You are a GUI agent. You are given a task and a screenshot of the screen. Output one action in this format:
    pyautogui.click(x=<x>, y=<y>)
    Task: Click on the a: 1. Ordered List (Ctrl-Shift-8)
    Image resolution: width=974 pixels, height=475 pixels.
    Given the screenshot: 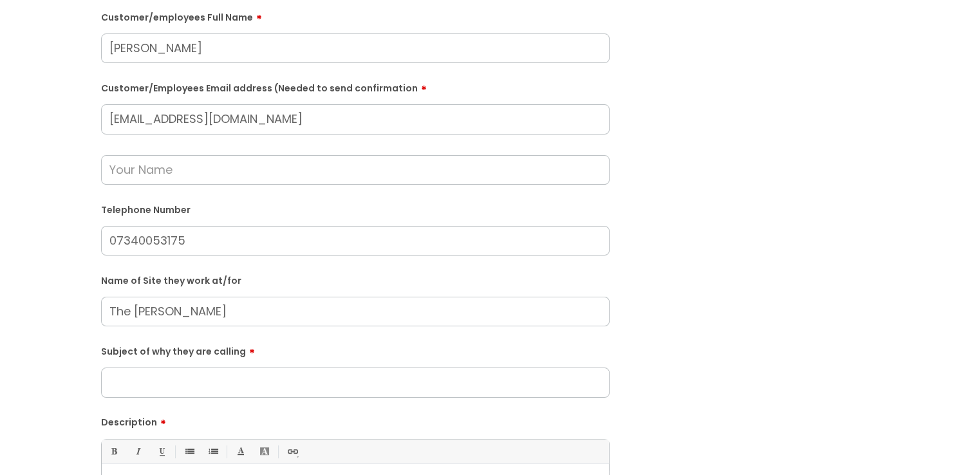 What is the action you would take?
    pyautogui.click(x=212, y=451)
    